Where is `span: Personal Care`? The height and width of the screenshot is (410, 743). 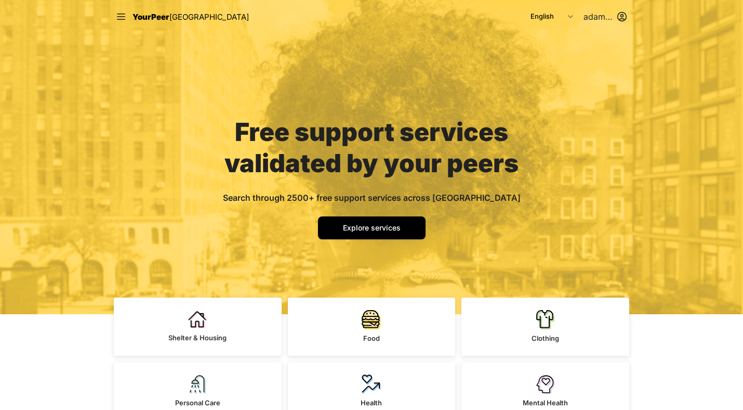 span: Personal Care is located at coordinates (198, 402).